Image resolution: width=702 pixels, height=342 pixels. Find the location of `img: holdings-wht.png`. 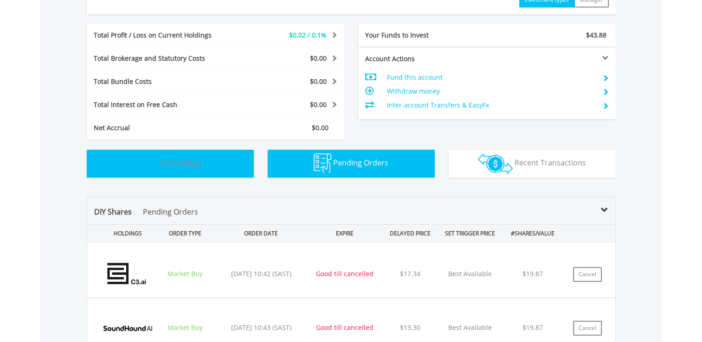

img: holdings-wht.png is located at coordinates (148, 163).